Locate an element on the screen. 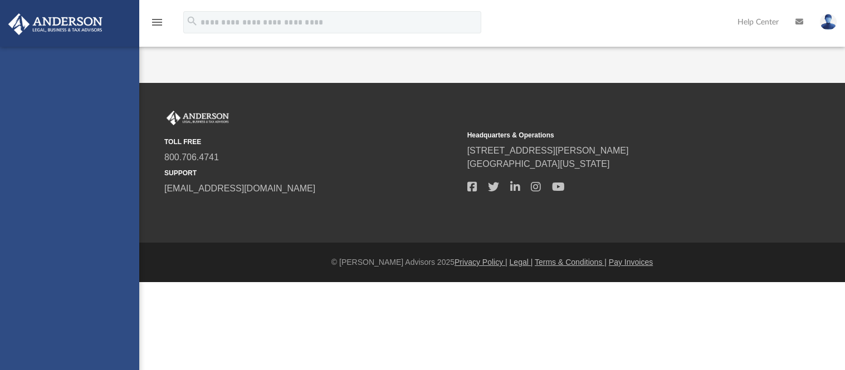 Image resolution: width=845 pixels, height=370 pixels. img: User Pic is located at coordinates (828, 22).